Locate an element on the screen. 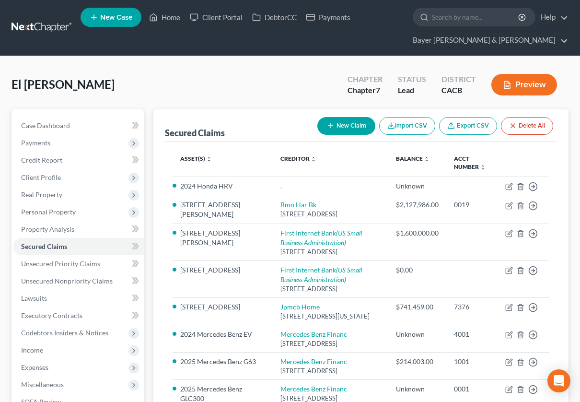  div: 0019 is located at coordinates (471, 205).